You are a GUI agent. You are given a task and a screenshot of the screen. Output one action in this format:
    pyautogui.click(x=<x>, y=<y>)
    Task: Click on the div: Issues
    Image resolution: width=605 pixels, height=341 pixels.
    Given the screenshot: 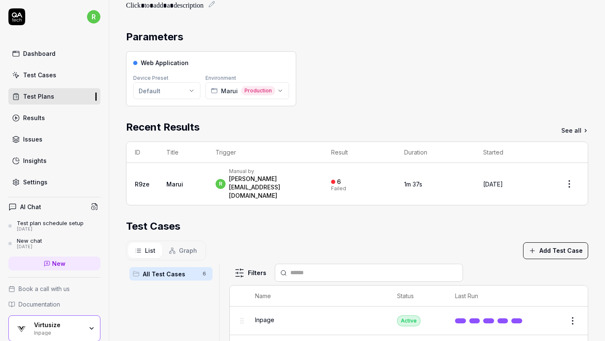 What is the action you would take?
    pyautogui.click(x=33, y=139)
    